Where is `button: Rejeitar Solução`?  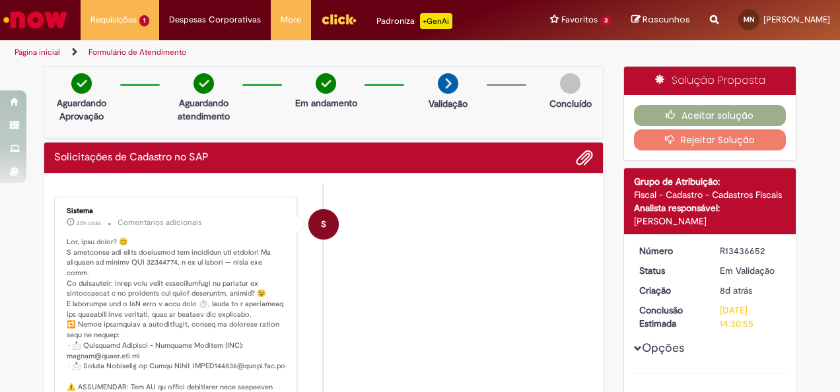
button: Rejeitar Solução is located at coordinates (710, 140).